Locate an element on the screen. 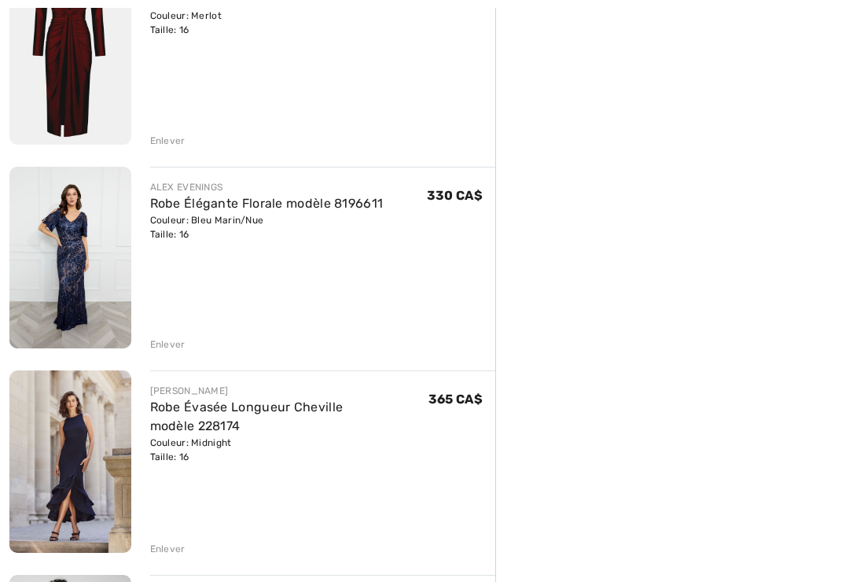  div: Couleur: Merlot Taille: 16 is located at coordinates (270, 23).